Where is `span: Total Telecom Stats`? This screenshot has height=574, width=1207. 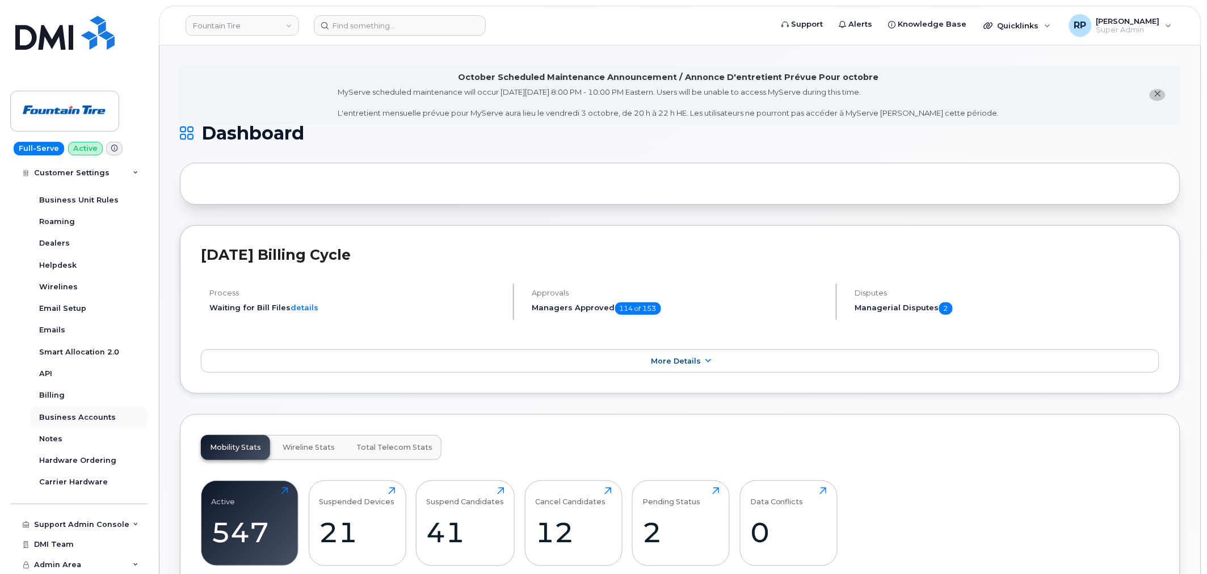 span: Total Telecom Stats is located at coordinates (394, 448).